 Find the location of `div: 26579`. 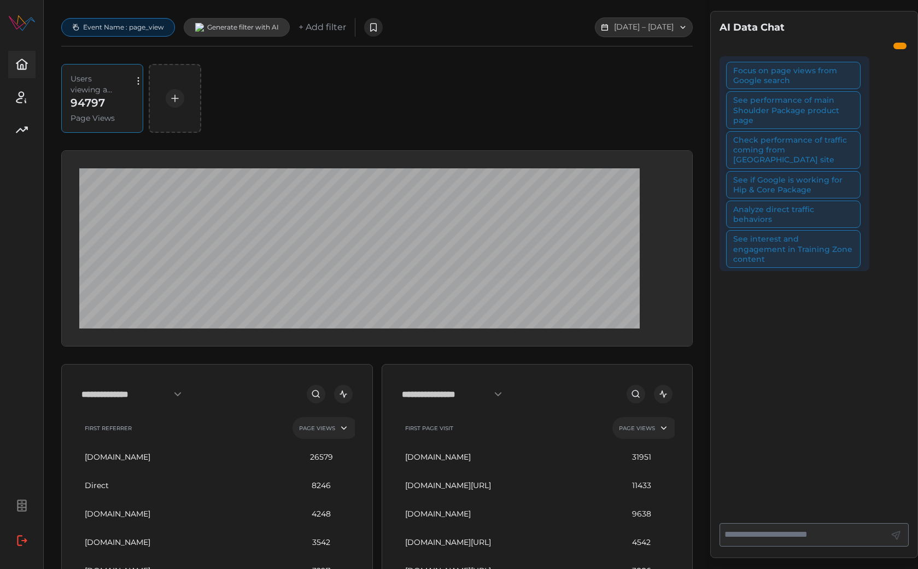

div: 26579 is located at coordinates (322, 458).